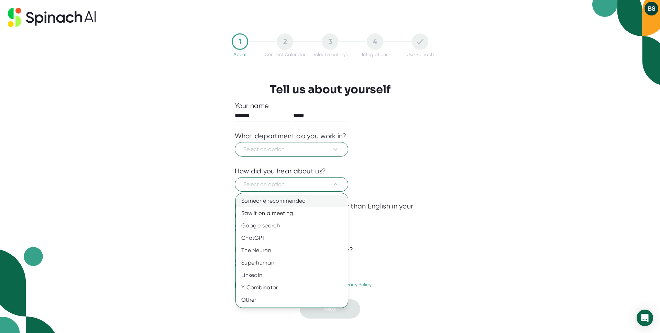  What do you see at coordinates (292, 275) in the screenshot?
I see `div: LinkedIn` at bounding box center [292, 275].